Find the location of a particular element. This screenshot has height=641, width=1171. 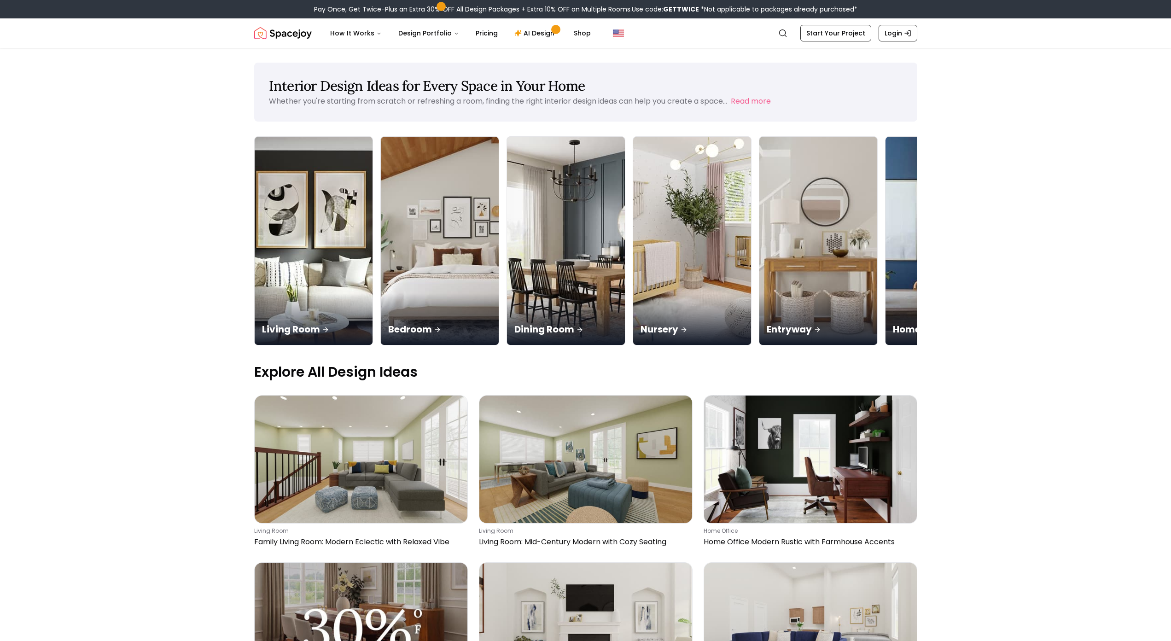

img: Family Living Room: Modern Eclectic with Relaxed Vibe is located at coordinates (361, 459).